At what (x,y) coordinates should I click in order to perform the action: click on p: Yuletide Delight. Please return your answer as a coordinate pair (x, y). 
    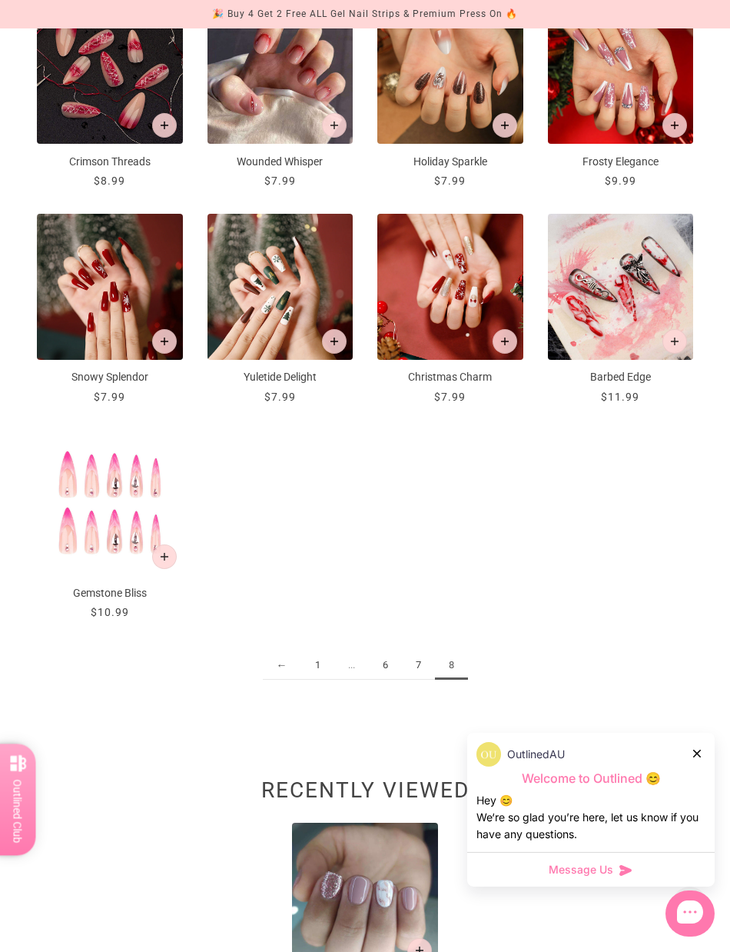
    Looking at the image, I should click on (281, 377).